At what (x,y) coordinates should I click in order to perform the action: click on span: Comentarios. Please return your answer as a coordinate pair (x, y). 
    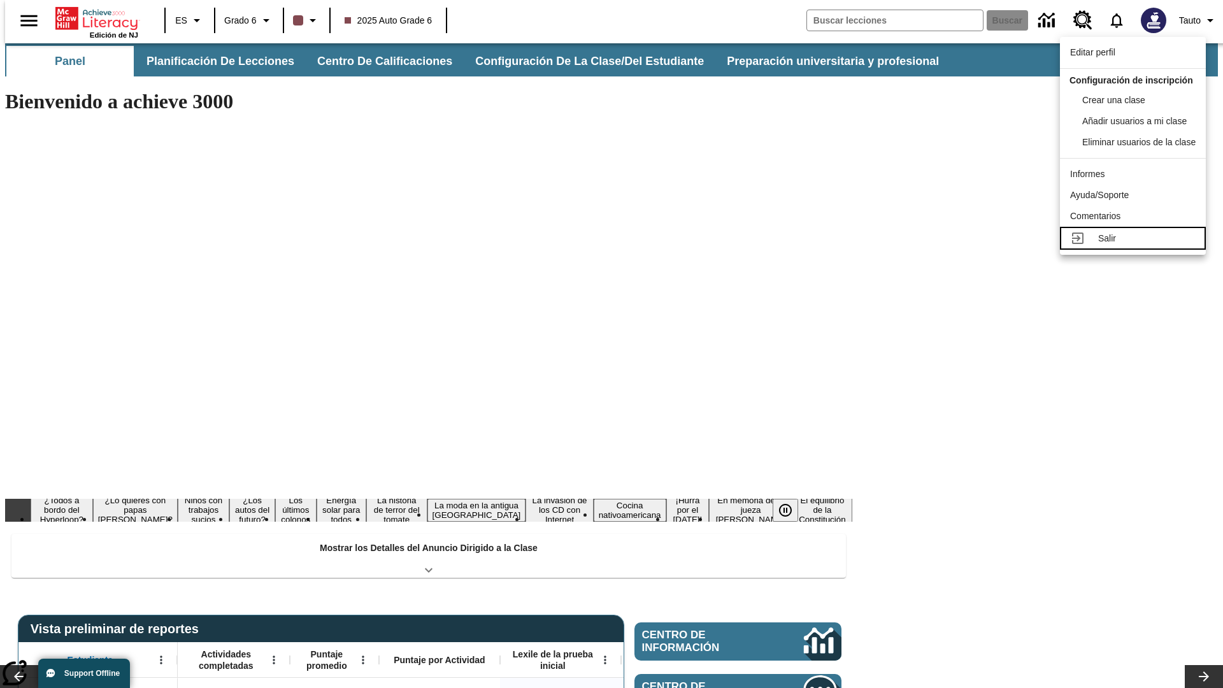
    Looking at the image, I should click on (1095, 216).